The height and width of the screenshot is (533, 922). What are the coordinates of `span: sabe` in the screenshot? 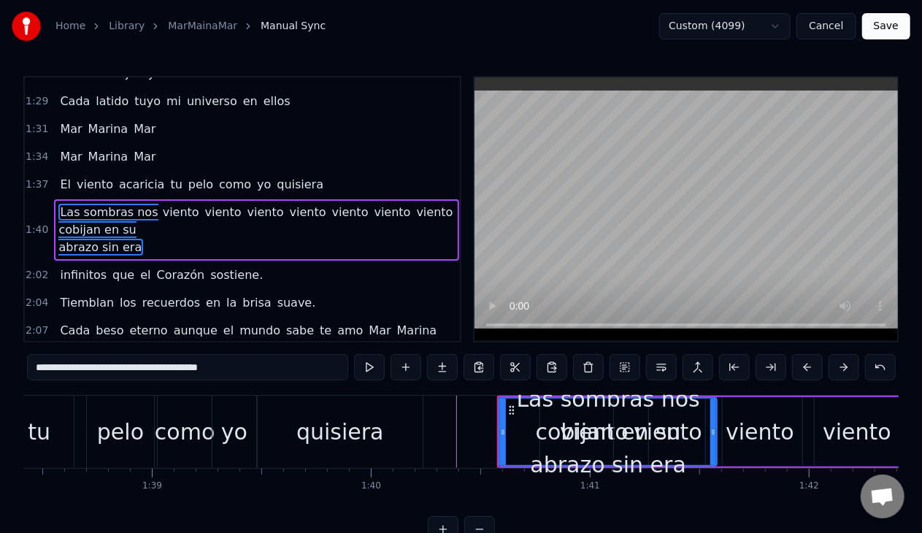 It's located at (300, 330).